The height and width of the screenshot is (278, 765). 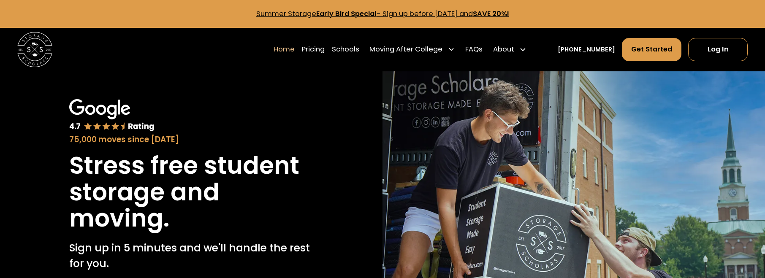 I want to click on img: Google 4.7 star rating, so click(x=112, y=115).